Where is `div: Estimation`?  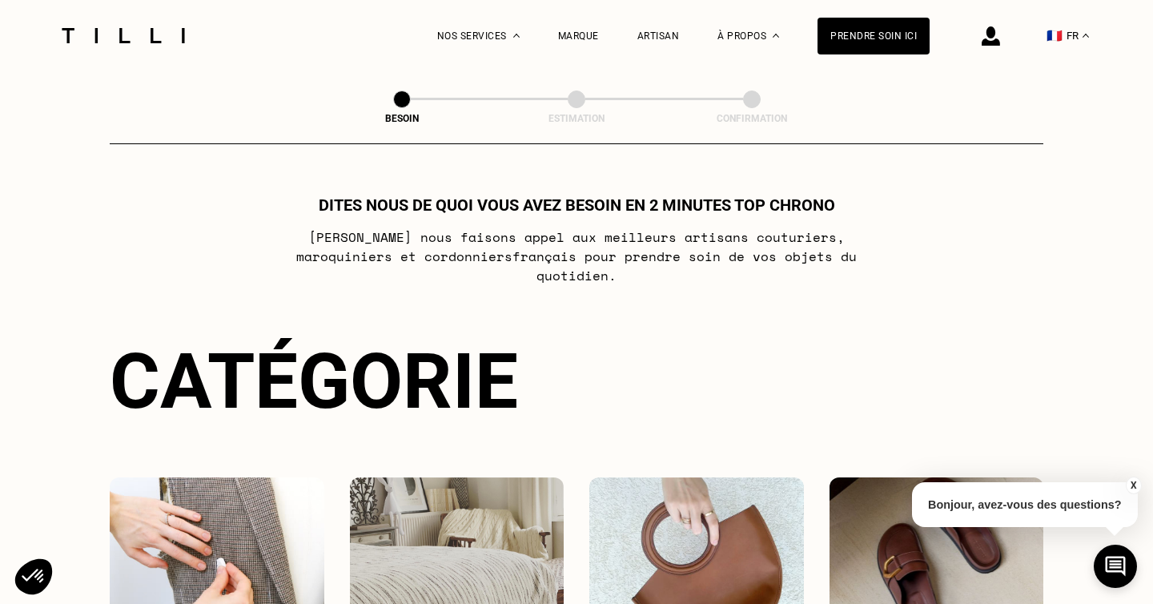
div: Estimation is located at coordinates (577, 119).